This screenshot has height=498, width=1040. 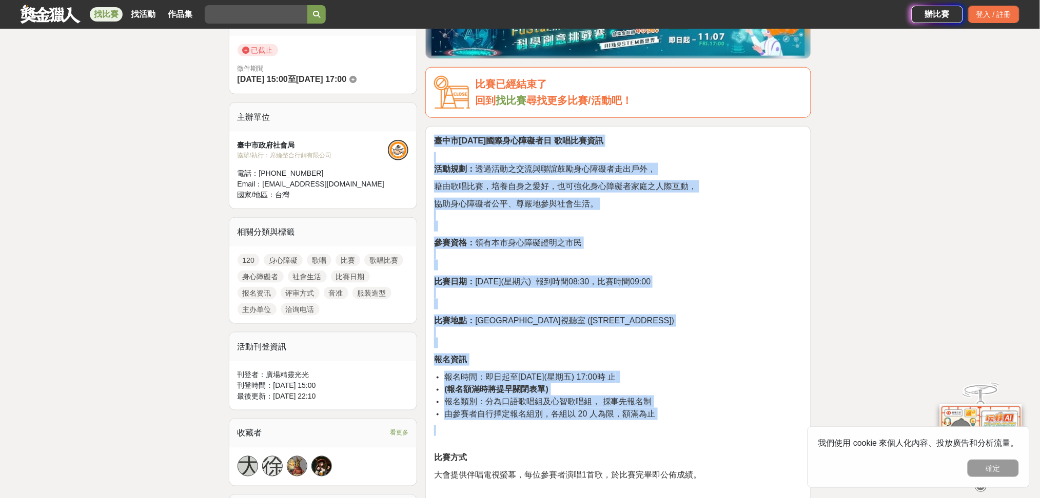 What do you see at coordinates (450, 458) in the screenshot?
I see `strong: 比賽方式` at bounding box center [450, 458].